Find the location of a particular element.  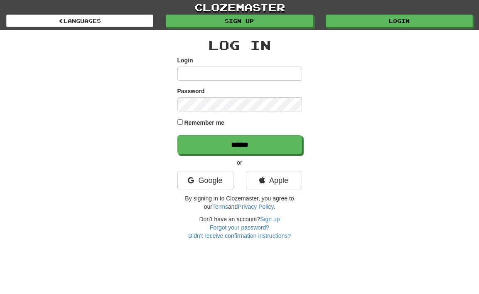

h2: Log In is located at coordinates (240, 45).